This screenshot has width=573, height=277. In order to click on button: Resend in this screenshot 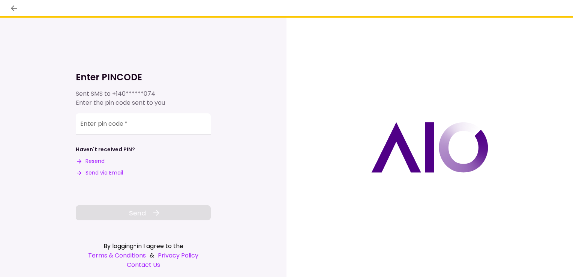, I will do `click(90, 161)`.